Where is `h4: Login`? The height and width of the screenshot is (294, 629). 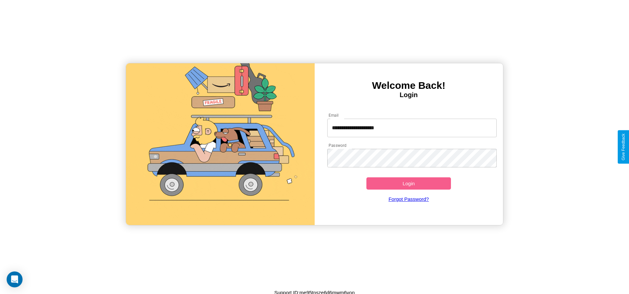 h4: Login is located at coordinates (409, 95).